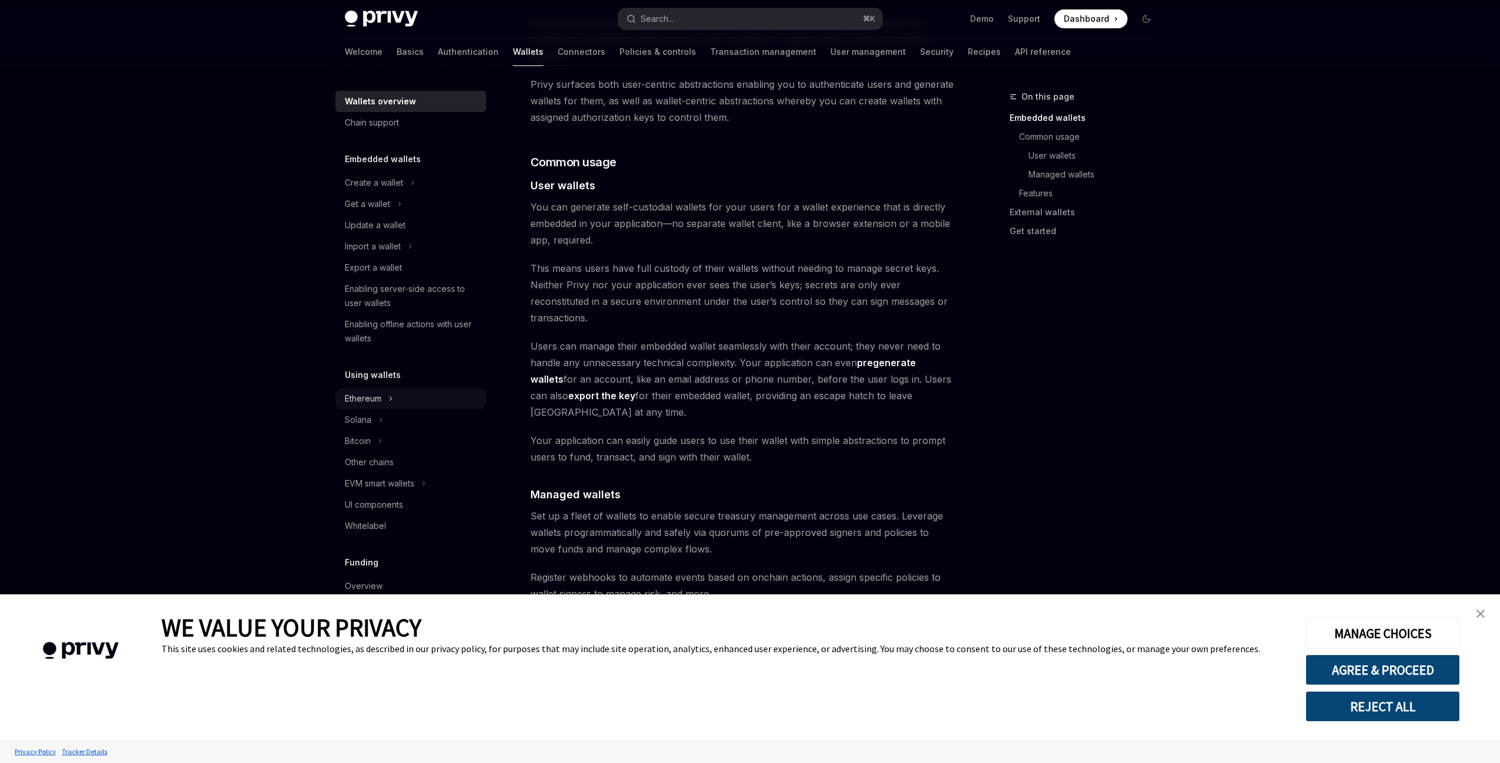  I want to click on a: Wallets, so click(528, 52).